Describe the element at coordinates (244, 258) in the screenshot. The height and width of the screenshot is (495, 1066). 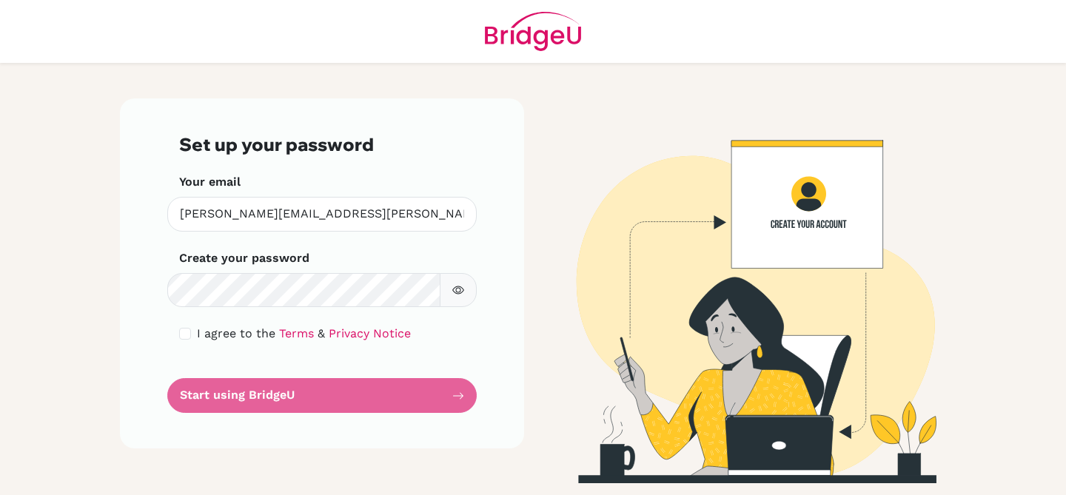
I see `label: Create your password` at that location.